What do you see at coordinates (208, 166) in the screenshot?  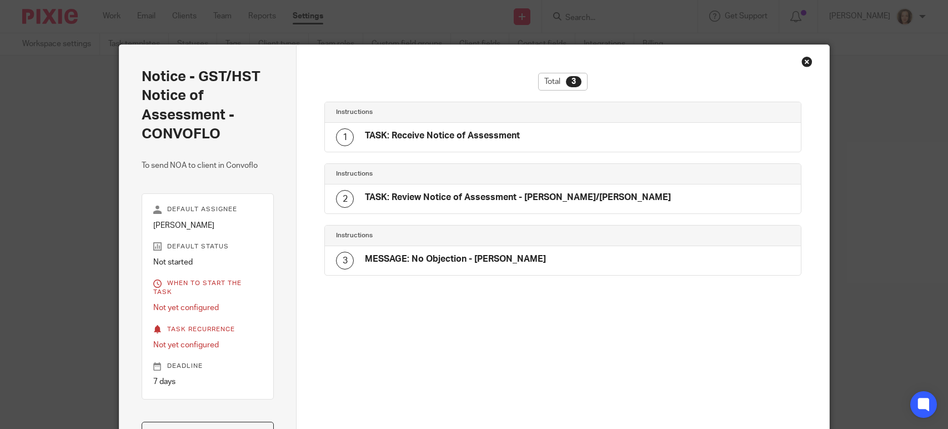 I see `p: To send NOA to client in Convoflo` at bounding box center [208, 166].